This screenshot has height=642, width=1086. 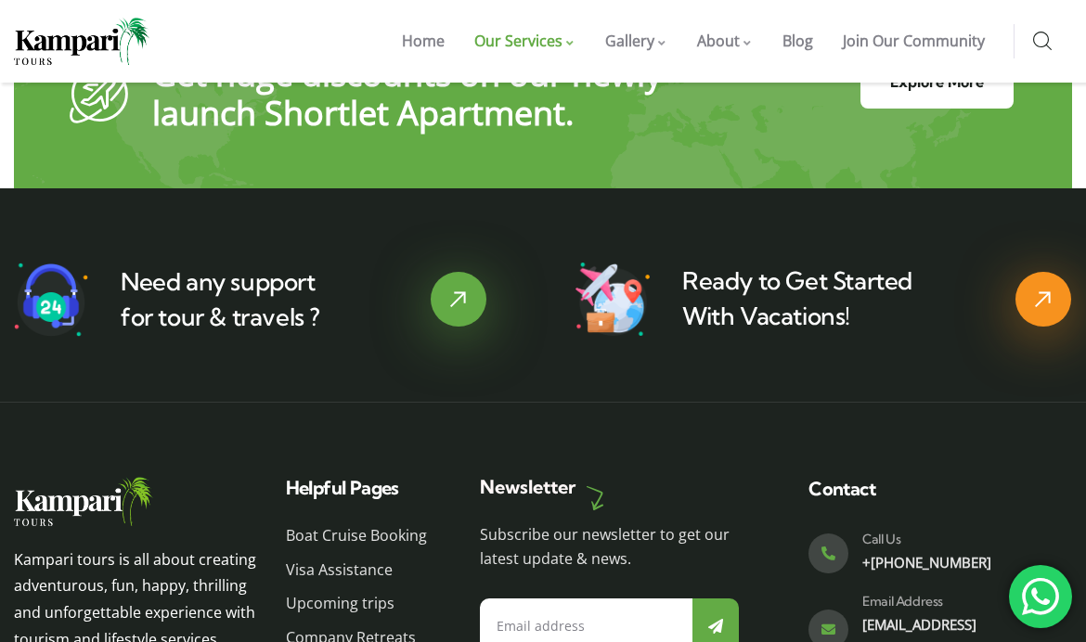 What do you see at coordinates (842, 488) in the screenshot?
I see `span: Contact` at bounding box center [842, 488].